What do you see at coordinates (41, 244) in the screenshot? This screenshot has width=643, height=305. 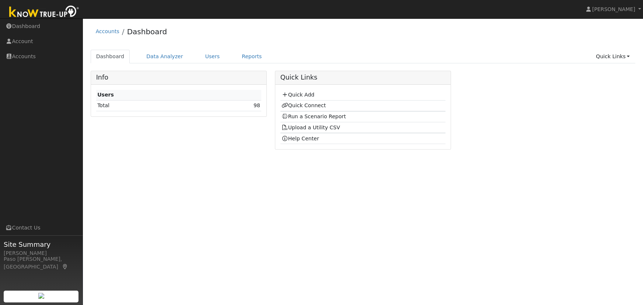 I see `span: Site Summary` at bounding box center [41, 244].